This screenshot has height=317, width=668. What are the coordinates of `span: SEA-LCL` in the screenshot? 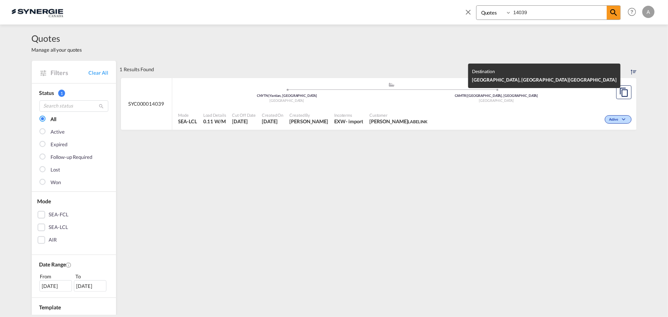 It's located at (188, 121).